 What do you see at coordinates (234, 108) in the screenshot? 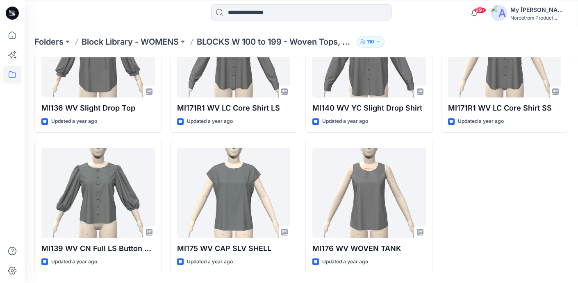
I see `p: MI171R1 WV LC Core Shirt LS` at bounding box center [234, 108].